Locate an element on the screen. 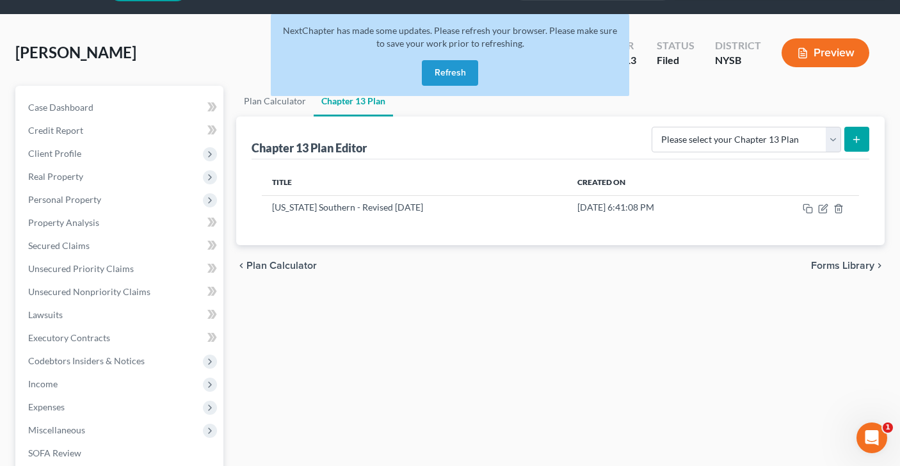 The height and width of the screenshot is (466, 900). div: District is located at coordinates (738, 45).